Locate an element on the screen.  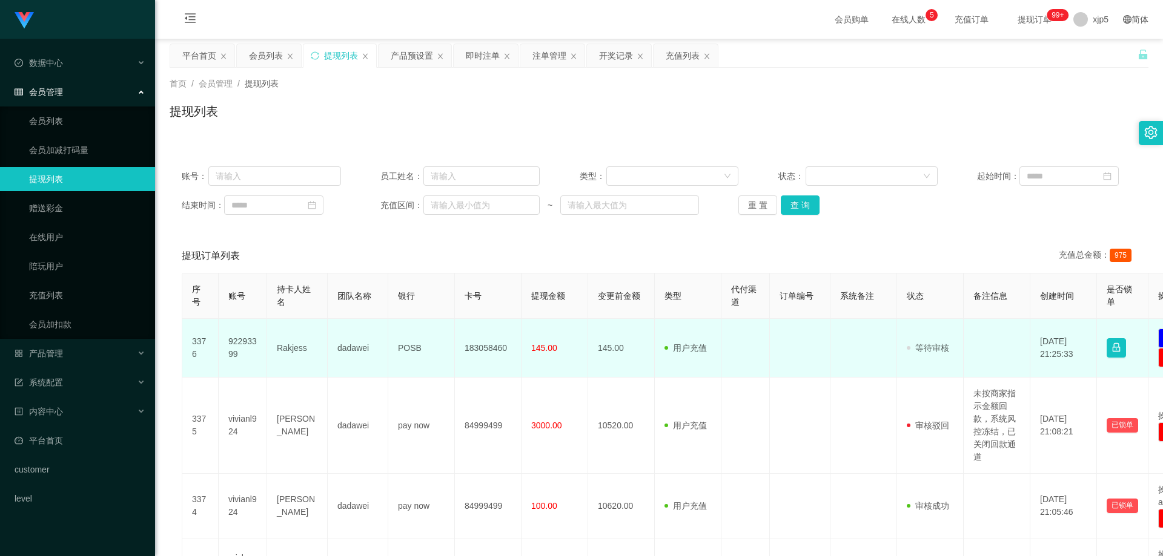
span: 起始时间： is located at coordinates (998, 176).